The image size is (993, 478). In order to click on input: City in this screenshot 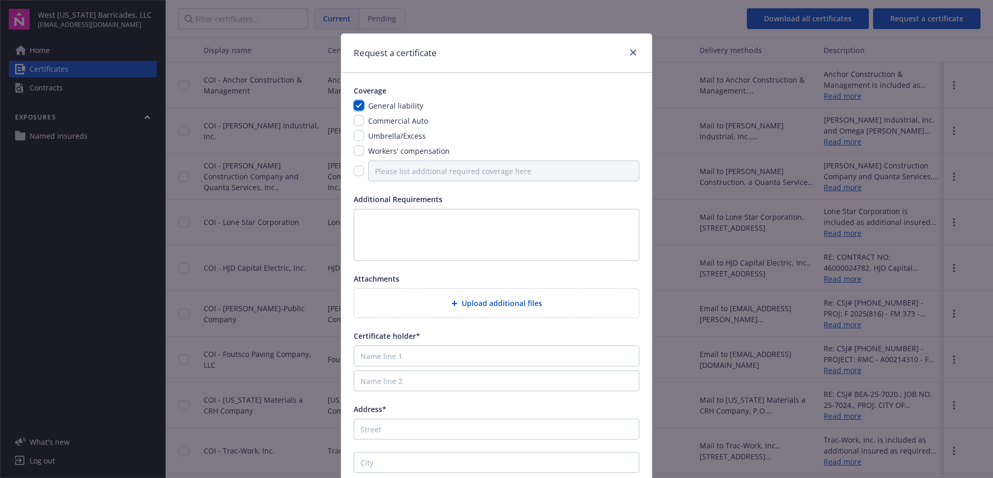, I will do `click(497, 462)`.